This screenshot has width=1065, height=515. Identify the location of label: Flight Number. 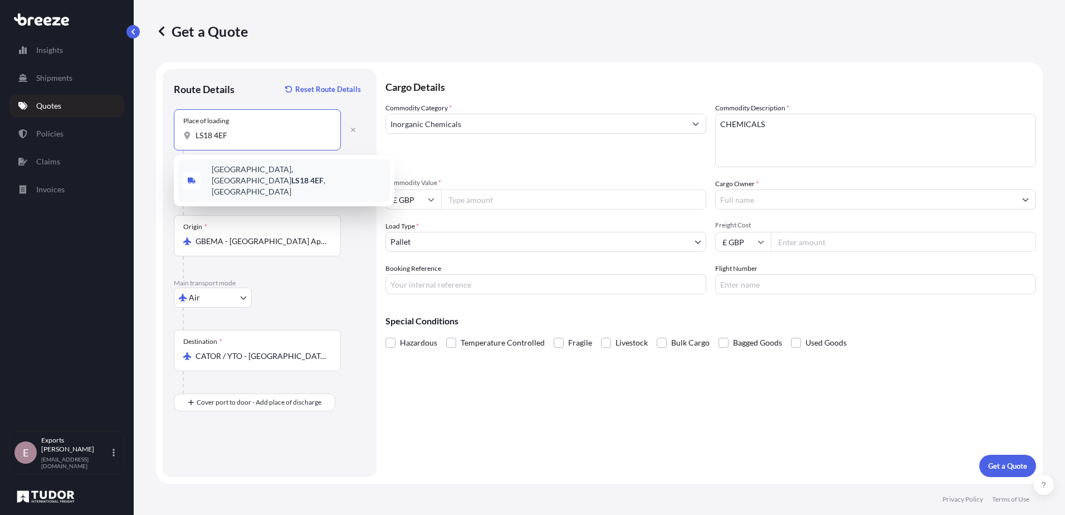
(736, 268).